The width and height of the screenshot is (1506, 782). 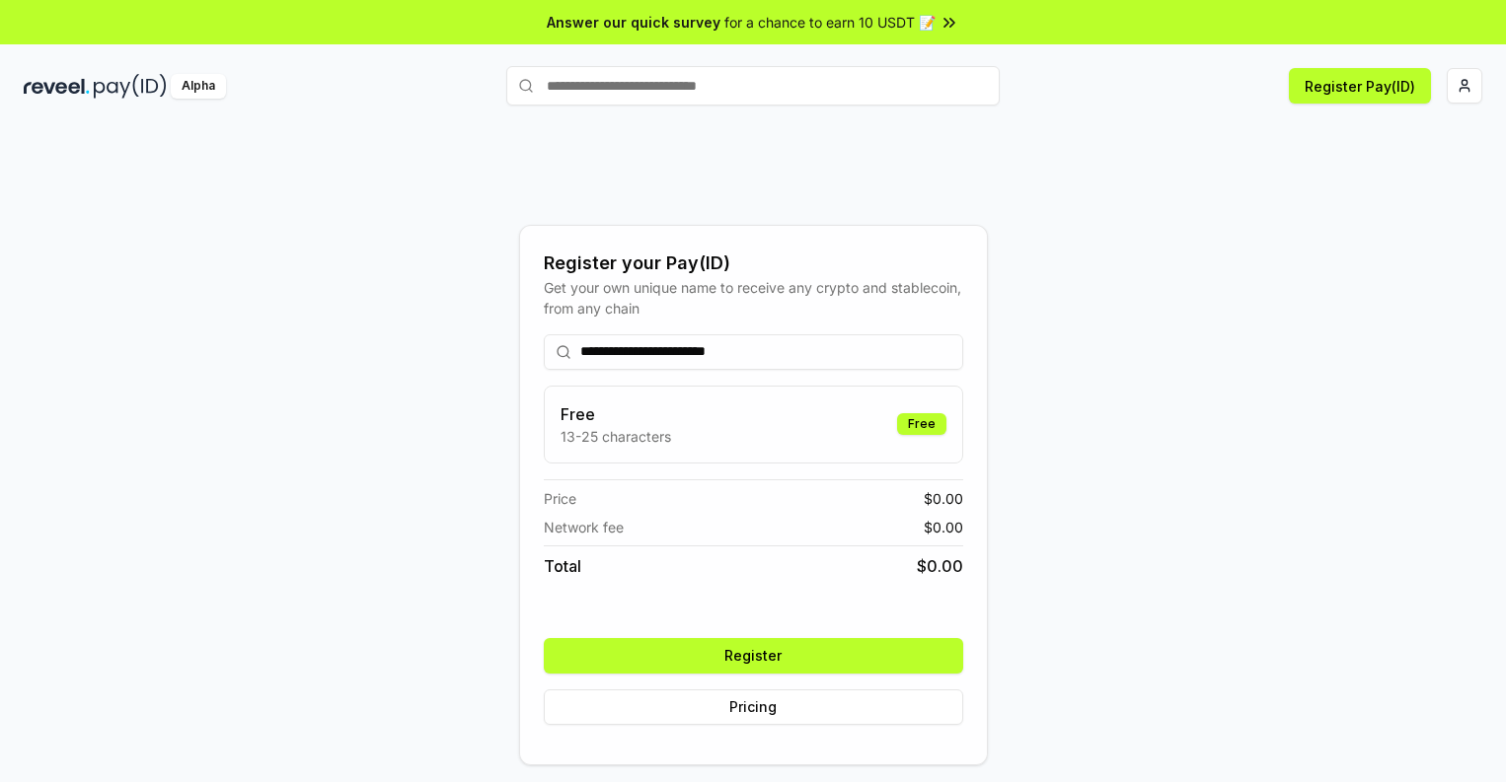 I want to click on div: Register your Pay(ID), so click(x=753, y=263).